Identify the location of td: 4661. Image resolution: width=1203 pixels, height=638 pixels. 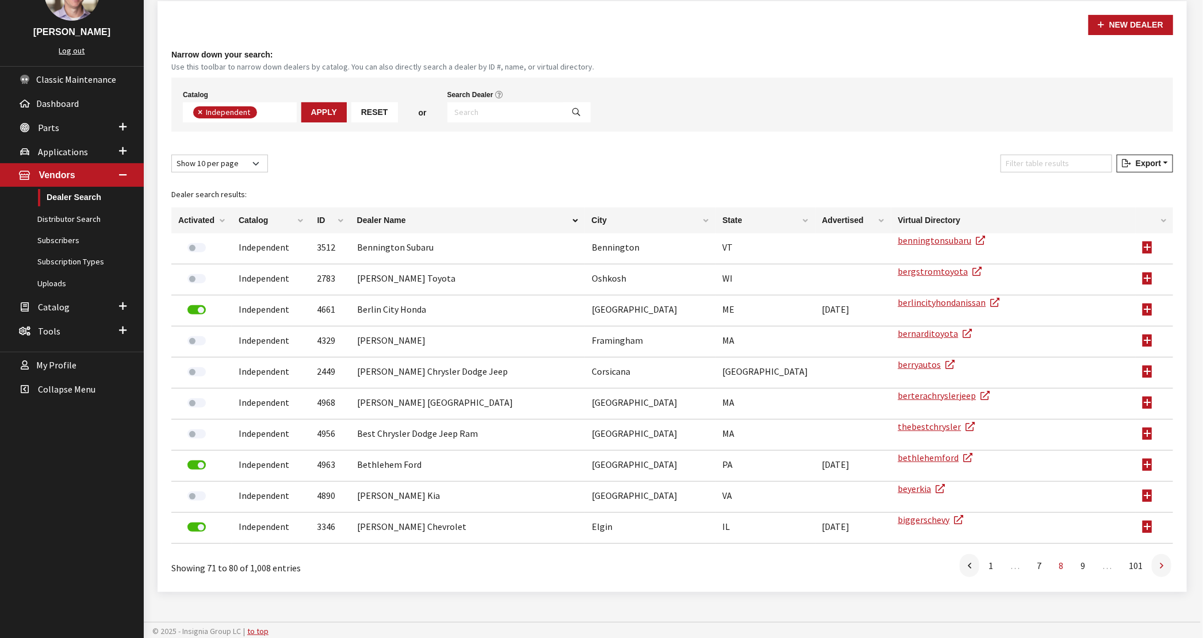
(330, 311).